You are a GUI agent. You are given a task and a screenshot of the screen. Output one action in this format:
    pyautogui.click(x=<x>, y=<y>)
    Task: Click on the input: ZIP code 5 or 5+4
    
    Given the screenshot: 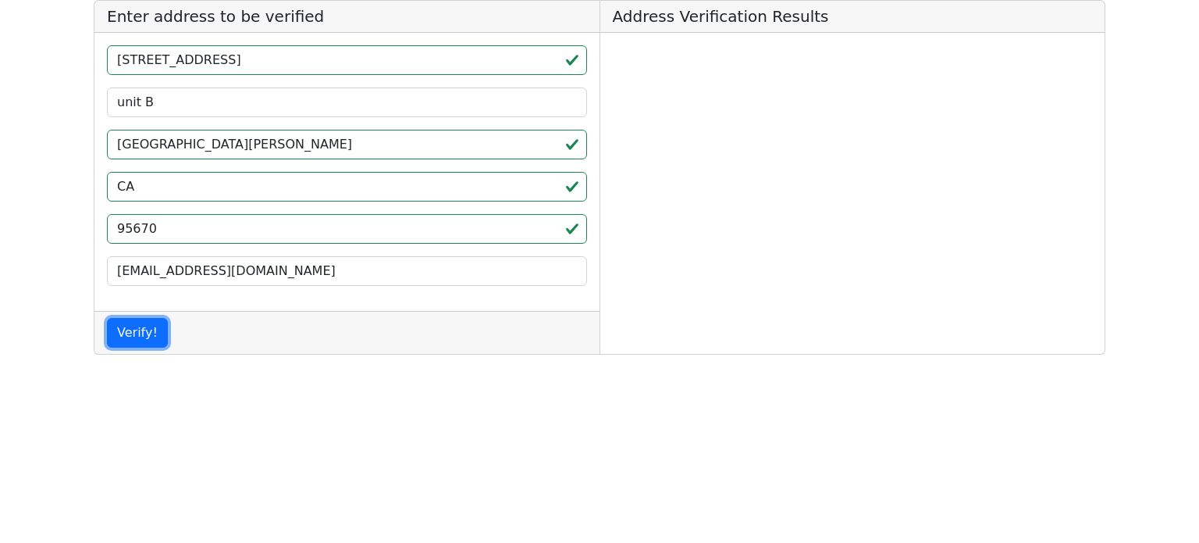 What is the action you would take?
    pyautogui.click(x=347, y=229)
    